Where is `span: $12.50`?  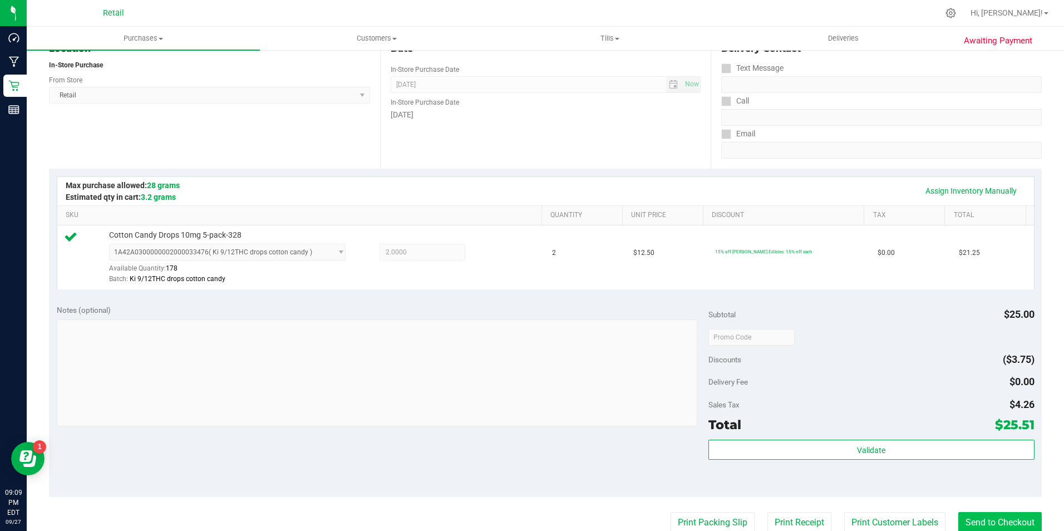
span: $12.50 is located at coordinates (644, 253).